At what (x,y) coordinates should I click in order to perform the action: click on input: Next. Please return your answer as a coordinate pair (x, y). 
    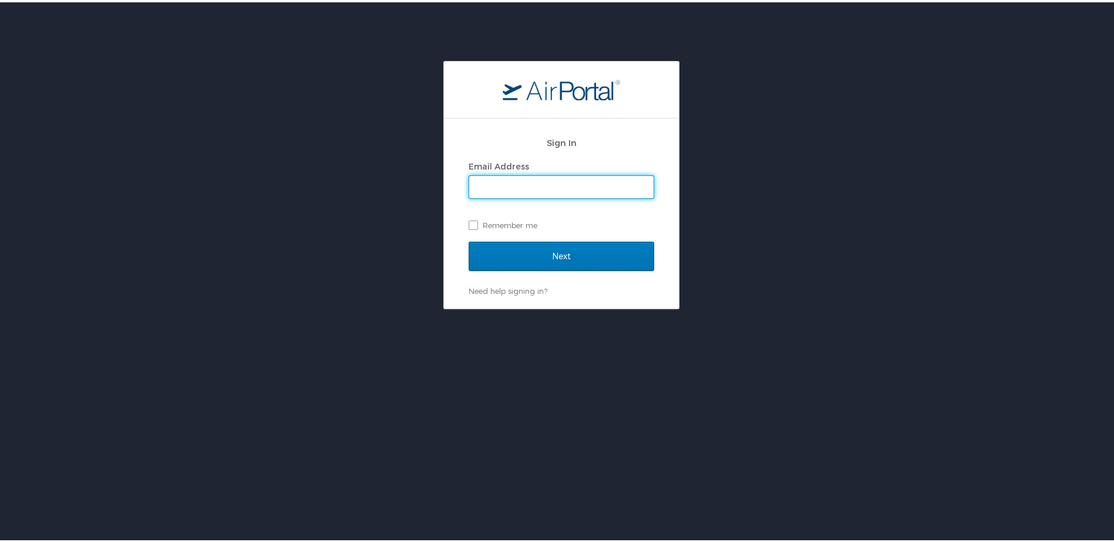
    Looking at the image, I should click on (561, 254).